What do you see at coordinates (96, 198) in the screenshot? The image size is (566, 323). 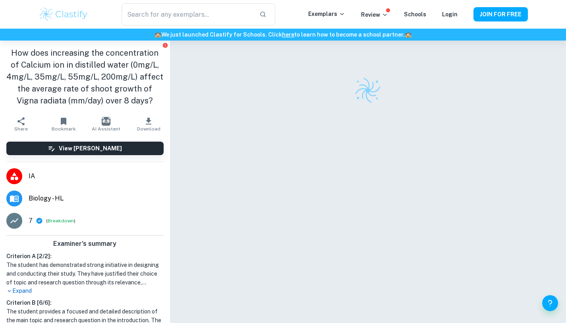 I see `span: Biology - HL` at bounding box center [96, 198].